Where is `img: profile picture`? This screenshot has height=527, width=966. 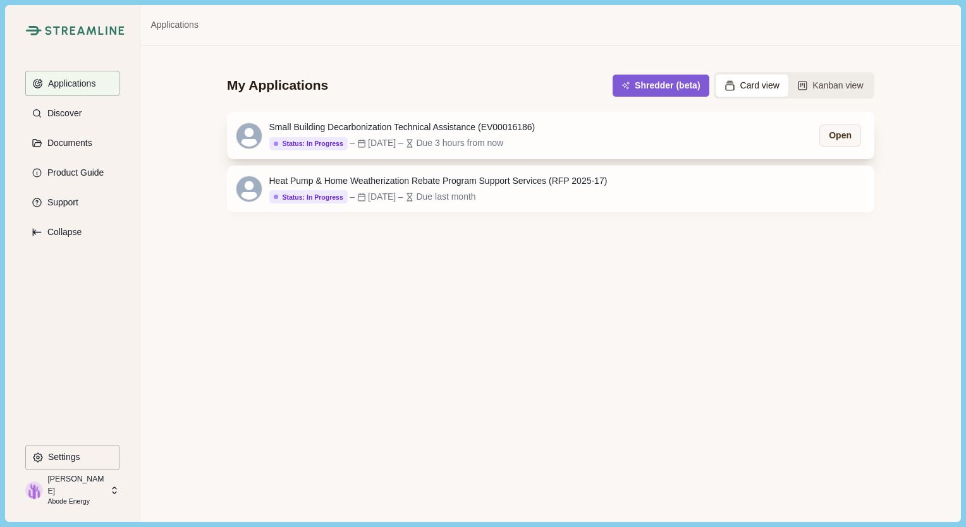 img: profile picture is located at coordinates (34, 491).